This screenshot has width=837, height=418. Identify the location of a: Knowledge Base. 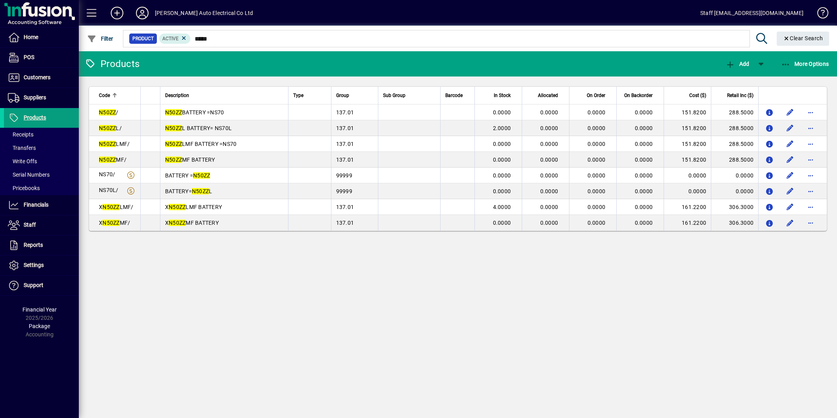
(820, 14).